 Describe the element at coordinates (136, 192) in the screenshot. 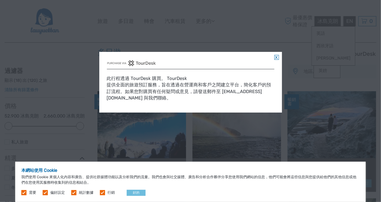

I see `font: 好的` at that location.